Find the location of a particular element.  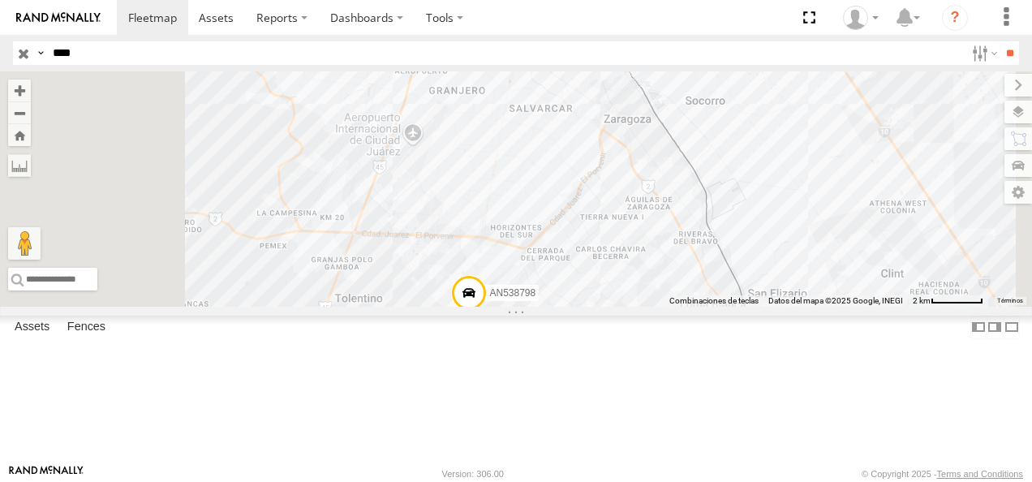

div: Version: 306.00 is located at coordinates (473, 474).